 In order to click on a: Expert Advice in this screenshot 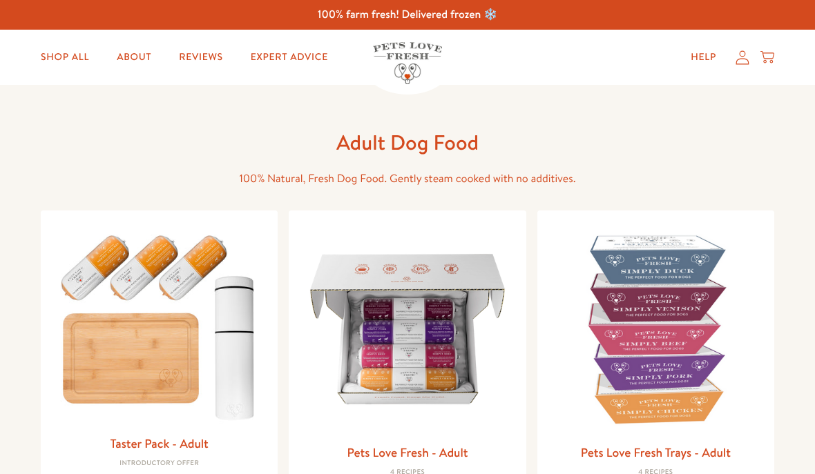, I will do `click(289, 57)`.